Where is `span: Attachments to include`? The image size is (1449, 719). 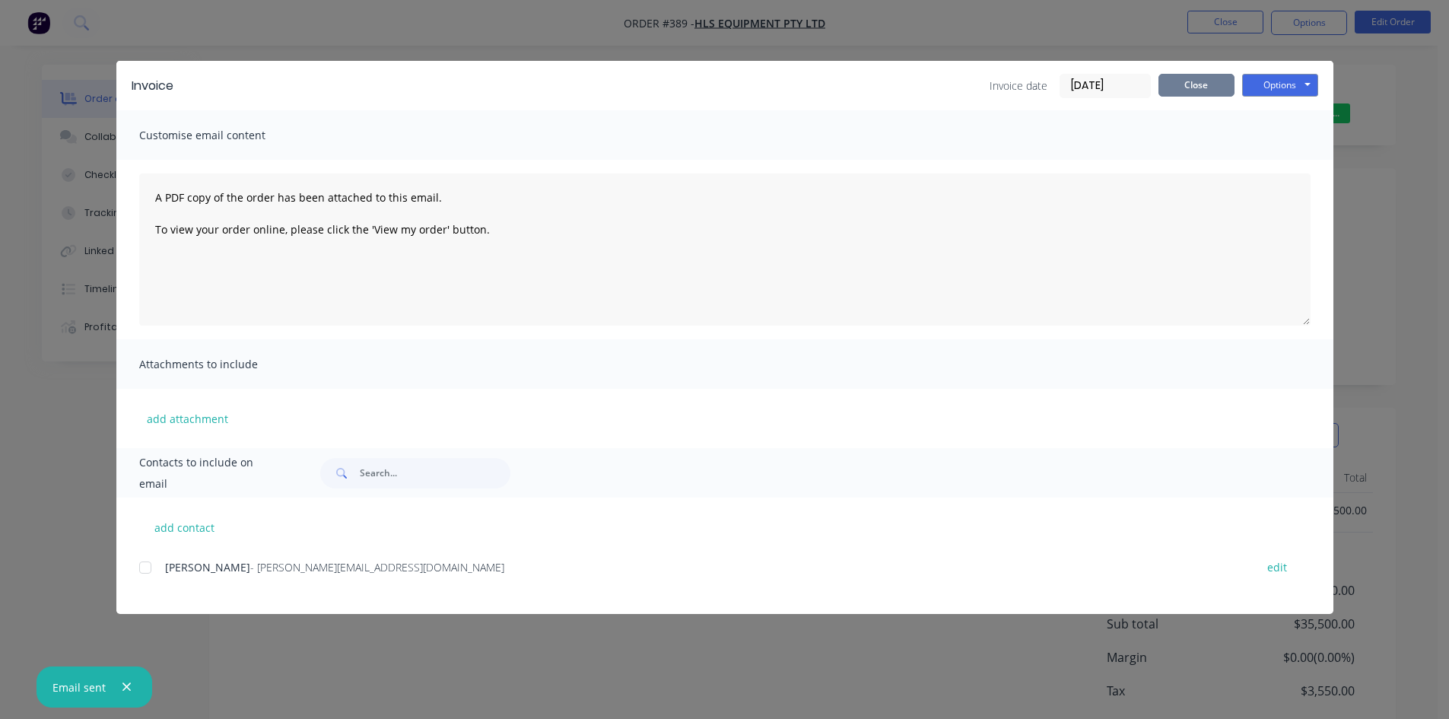 span: Attachments to include is located at coordinates (223, 364).